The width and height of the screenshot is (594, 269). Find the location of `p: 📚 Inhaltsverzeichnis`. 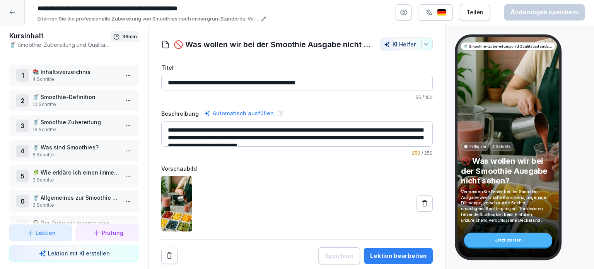

p: 📚 Inhaltsverzeichnis is located at coordinates (76, 72).